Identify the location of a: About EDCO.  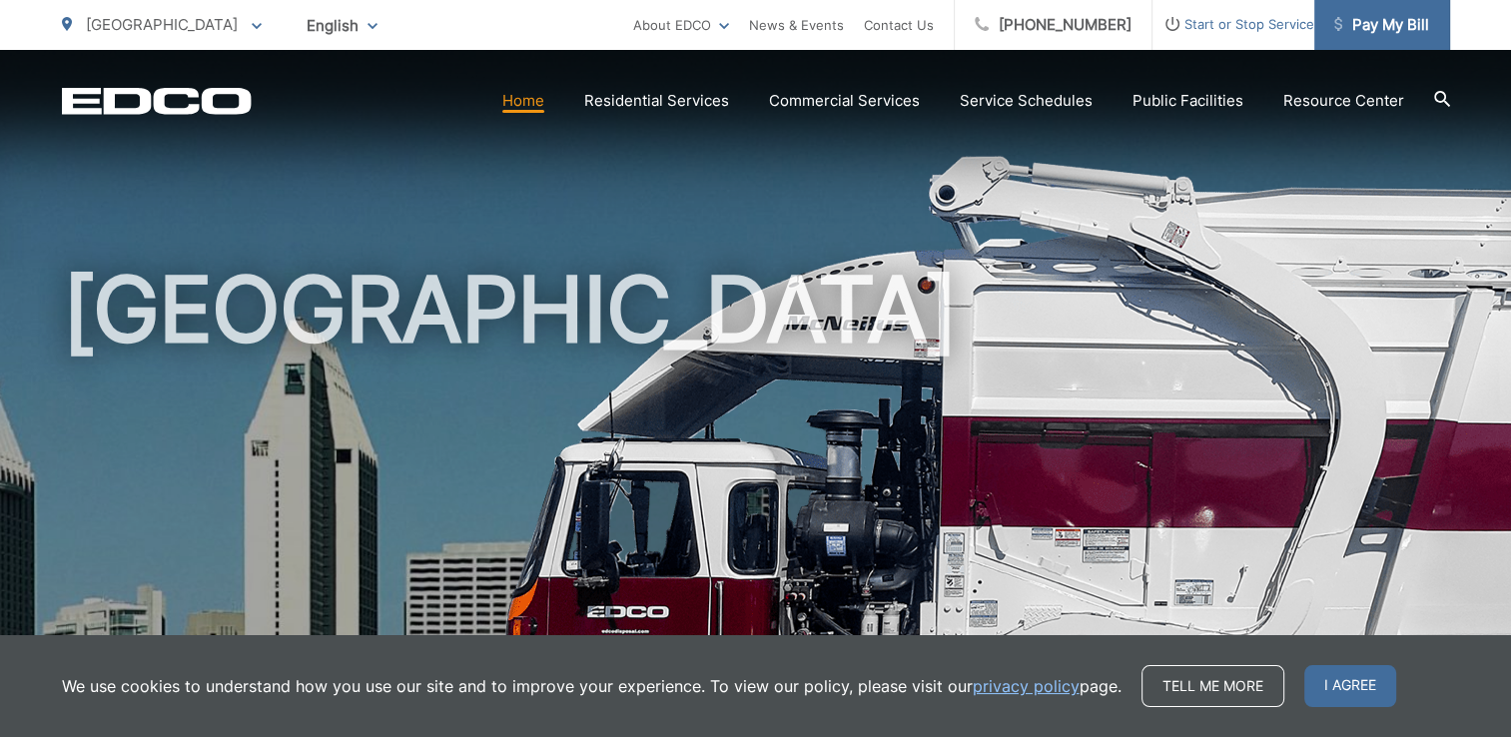
(681, 25).